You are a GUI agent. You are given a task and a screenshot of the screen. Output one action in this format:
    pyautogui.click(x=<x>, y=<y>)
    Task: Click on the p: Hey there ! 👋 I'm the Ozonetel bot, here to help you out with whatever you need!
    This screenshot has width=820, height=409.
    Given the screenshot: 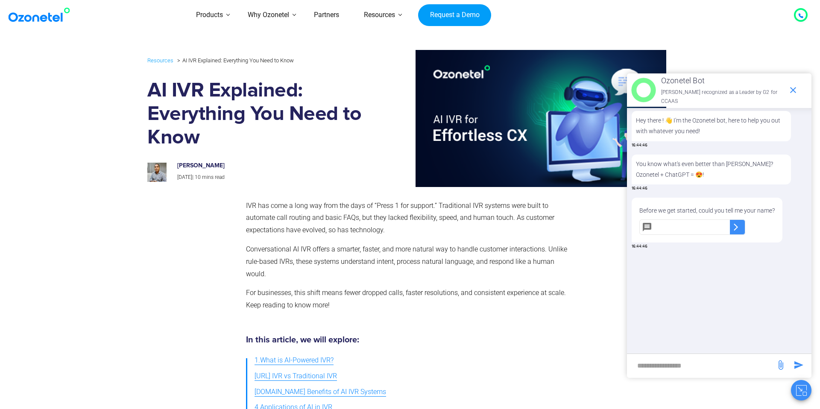 What is the action you would take?
    pyautogui.click(x=711, y=126)
    